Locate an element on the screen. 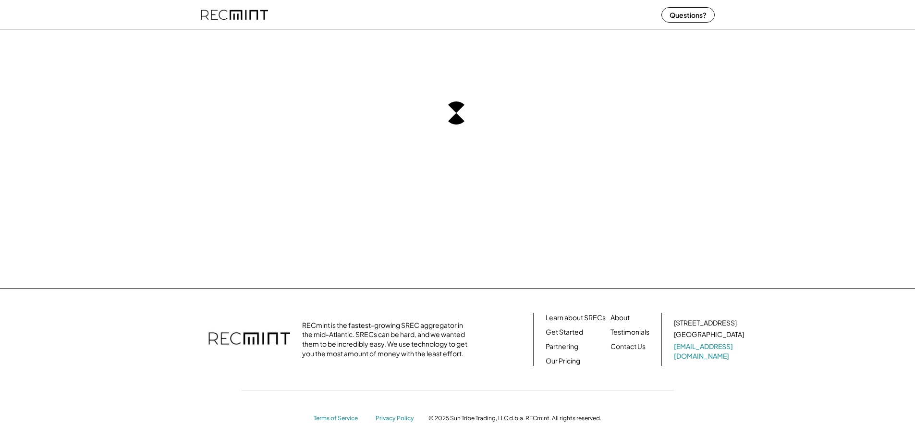 This screenshot has width=915, height=438. img: recmint-logotype%403x.png is located at coordinates (249, 339).